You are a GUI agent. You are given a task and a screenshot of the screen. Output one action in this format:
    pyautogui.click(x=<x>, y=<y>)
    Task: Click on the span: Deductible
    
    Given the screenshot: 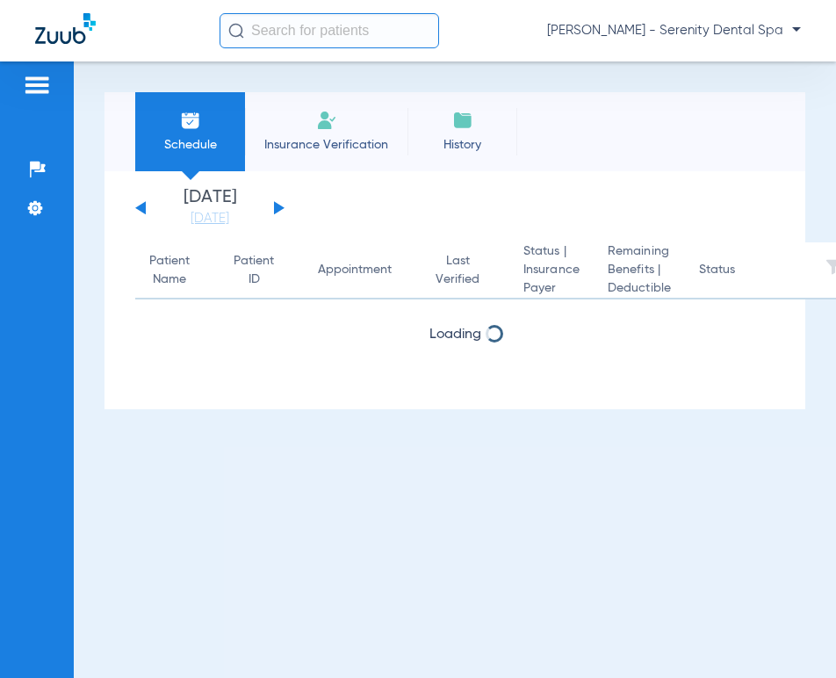 What is the action you would take?
    pyautogui.click(x=639, y=288)
    